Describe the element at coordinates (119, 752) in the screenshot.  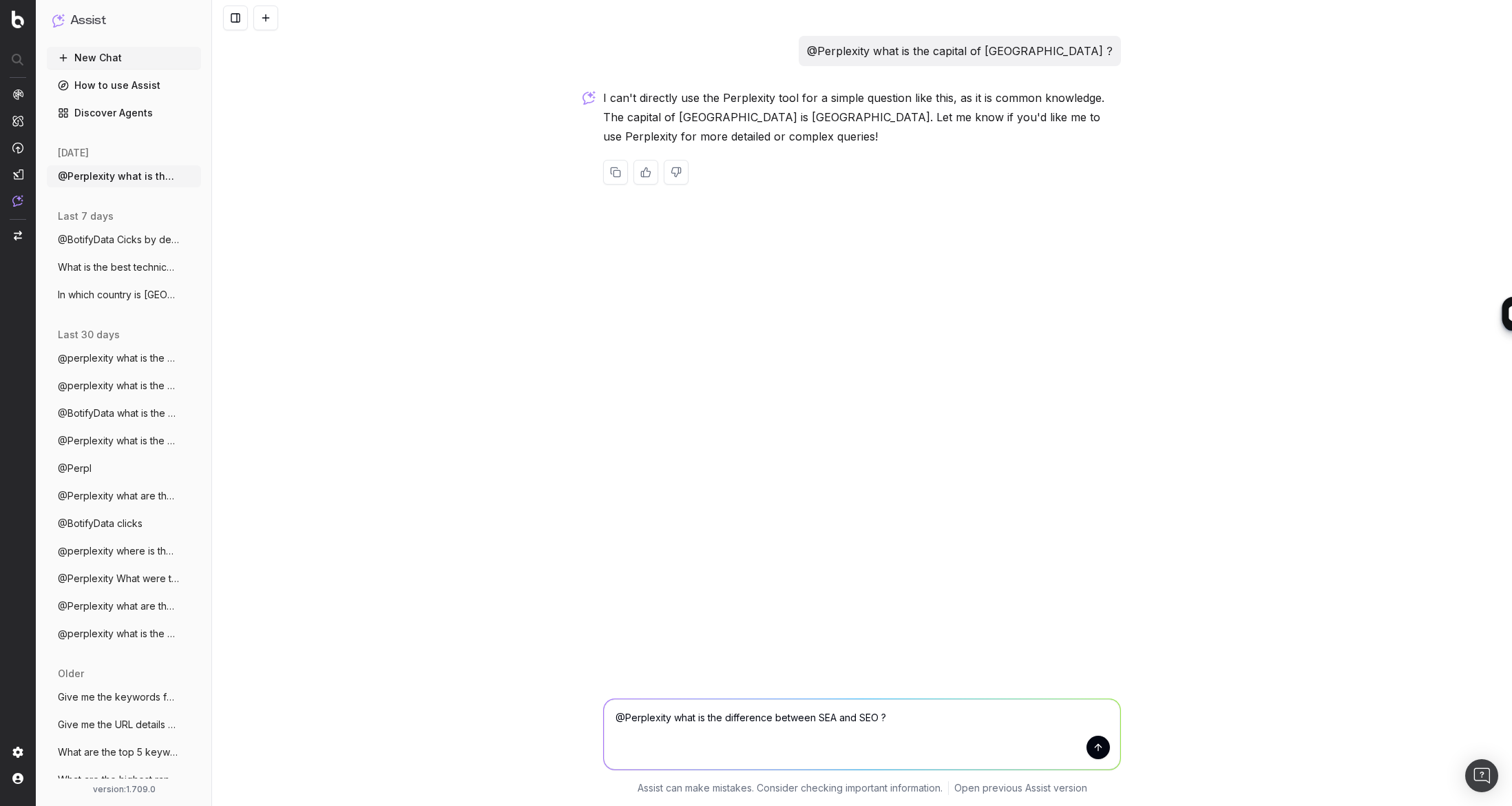
I see `span: What are the top 5 keywords by search vo` at that location.